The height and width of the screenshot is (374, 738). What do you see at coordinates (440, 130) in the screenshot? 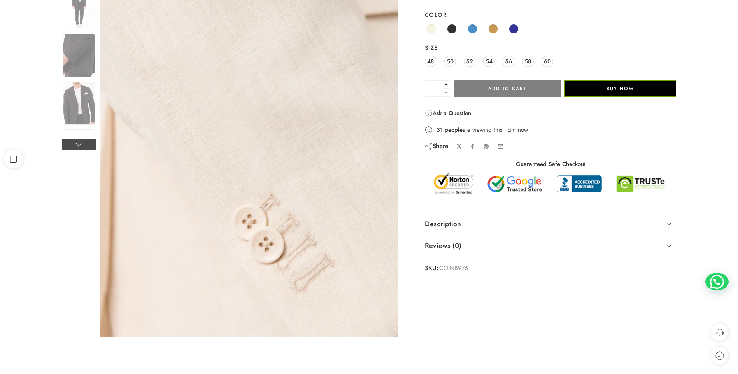
I see `strong: 31` at bounding box center [440, 130].